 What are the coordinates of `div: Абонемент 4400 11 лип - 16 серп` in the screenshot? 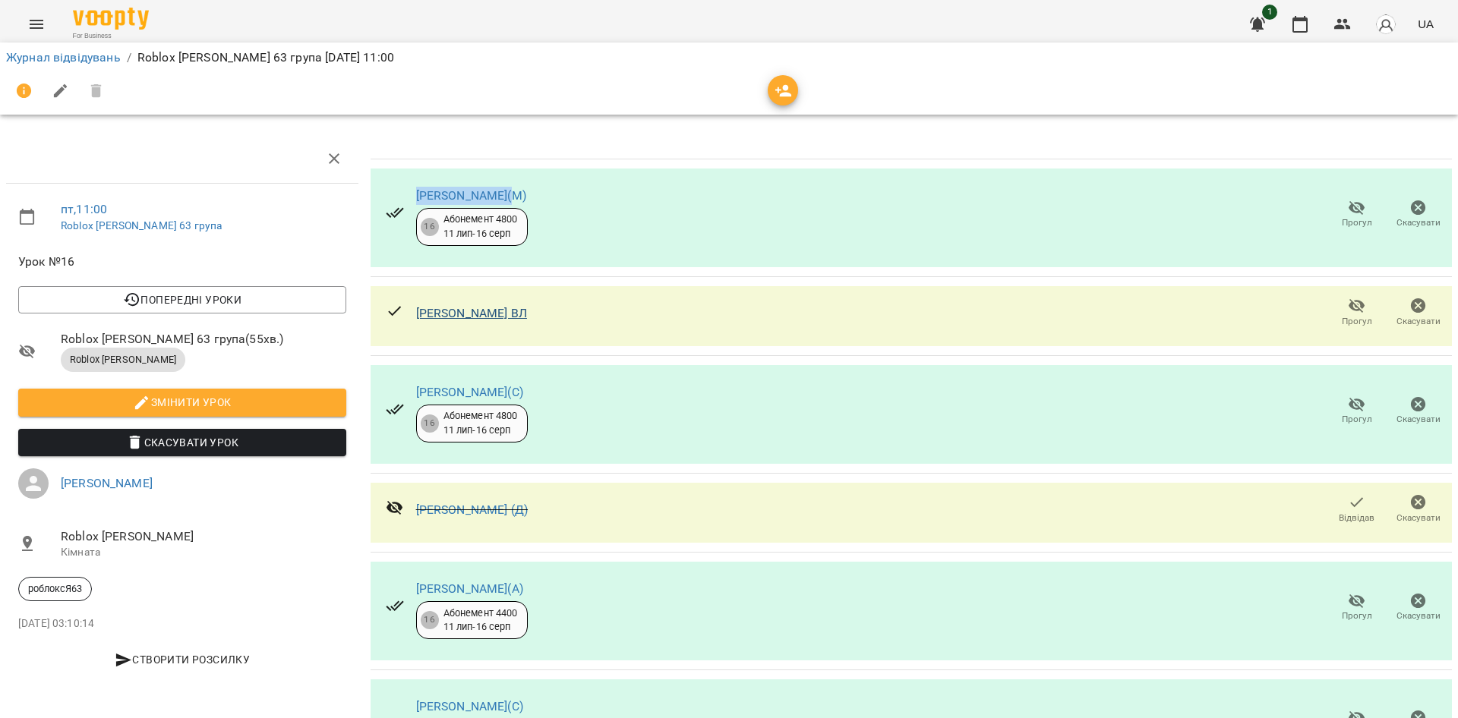 It's located at (481, 620).